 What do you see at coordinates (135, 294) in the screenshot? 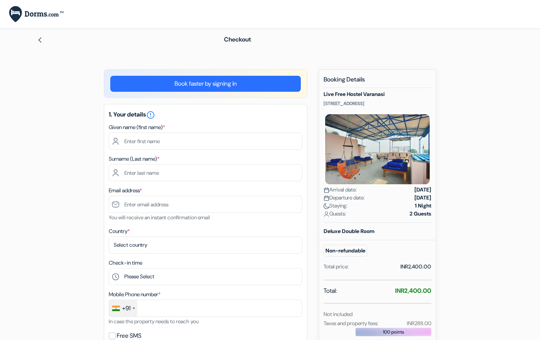
I see `label: Mobile Phone number` at bounding box center [135, 294].